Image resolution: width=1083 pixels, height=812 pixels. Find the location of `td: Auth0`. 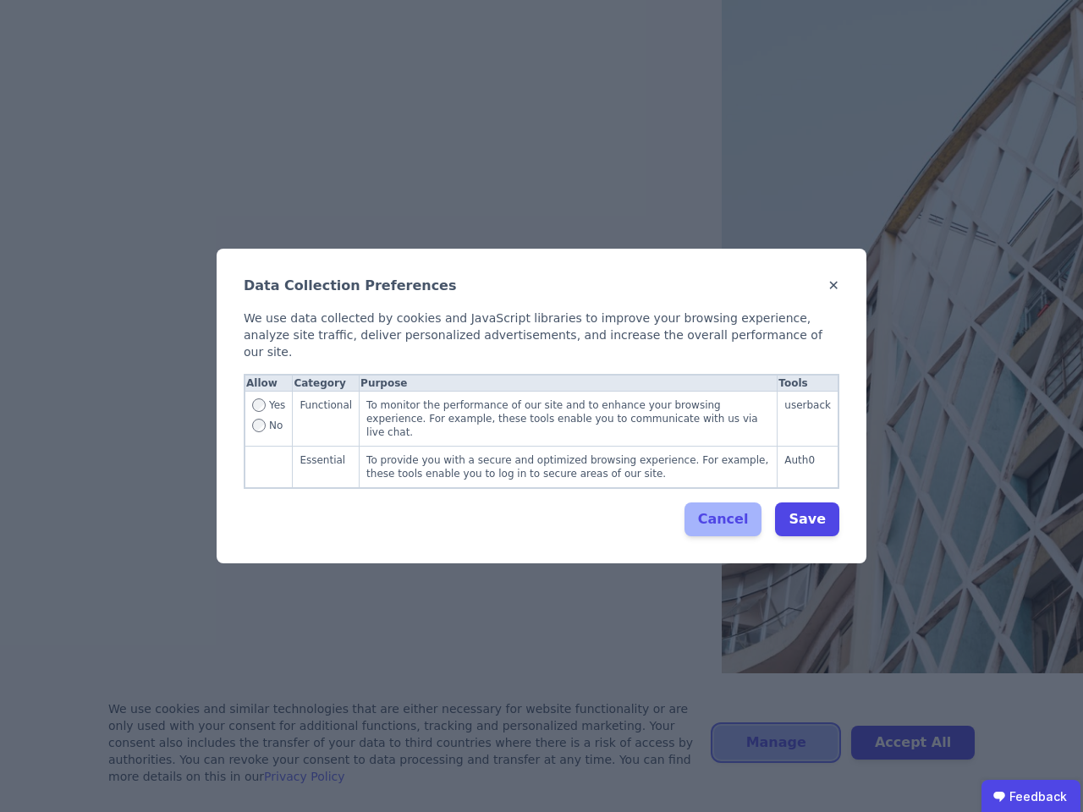

td: Auth0 is located at coordinates (808, 467).